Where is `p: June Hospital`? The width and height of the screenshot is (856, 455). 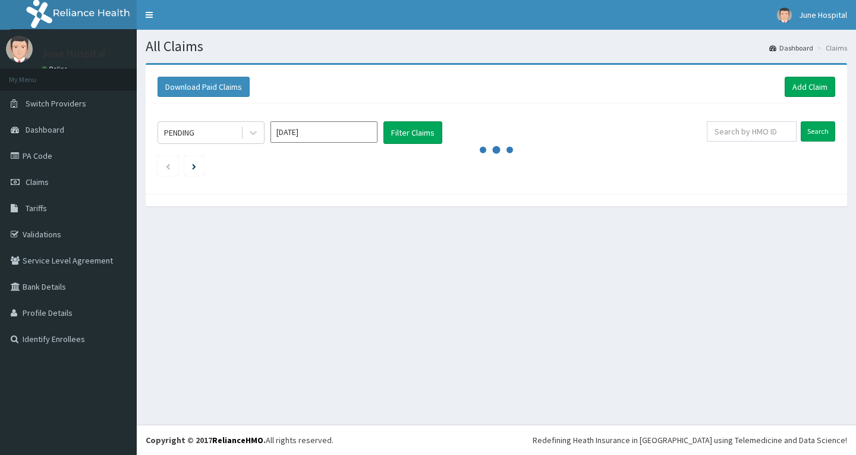
p: June Hospital is located at coordinates (74, 54).